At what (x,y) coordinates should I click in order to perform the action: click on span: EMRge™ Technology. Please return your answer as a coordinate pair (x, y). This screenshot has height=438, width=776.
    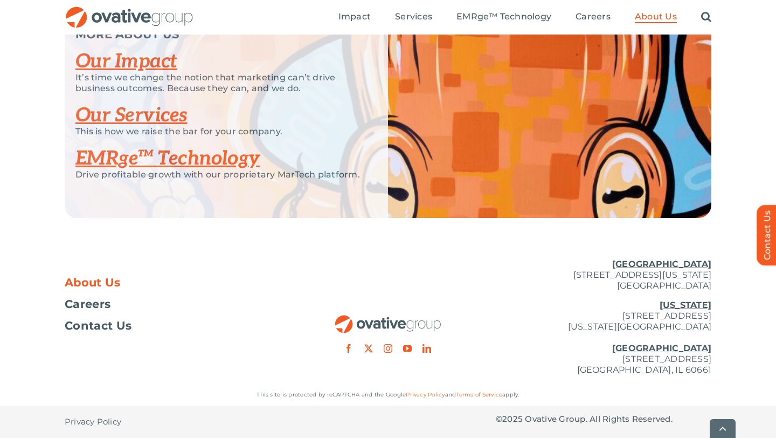
    Looking at the image, I should click on (504, 17).